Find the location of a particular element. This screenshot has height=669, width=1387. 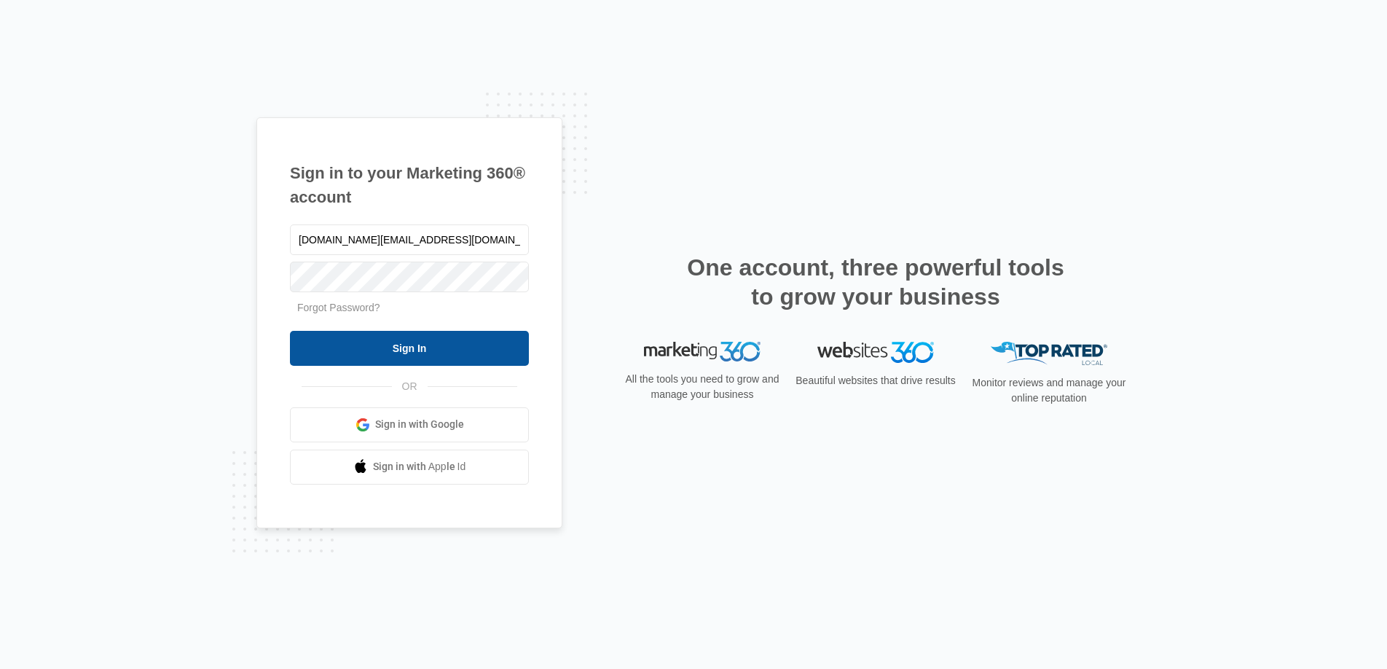

a: Sign in with Apple Id is located at coordinates (409, 467).